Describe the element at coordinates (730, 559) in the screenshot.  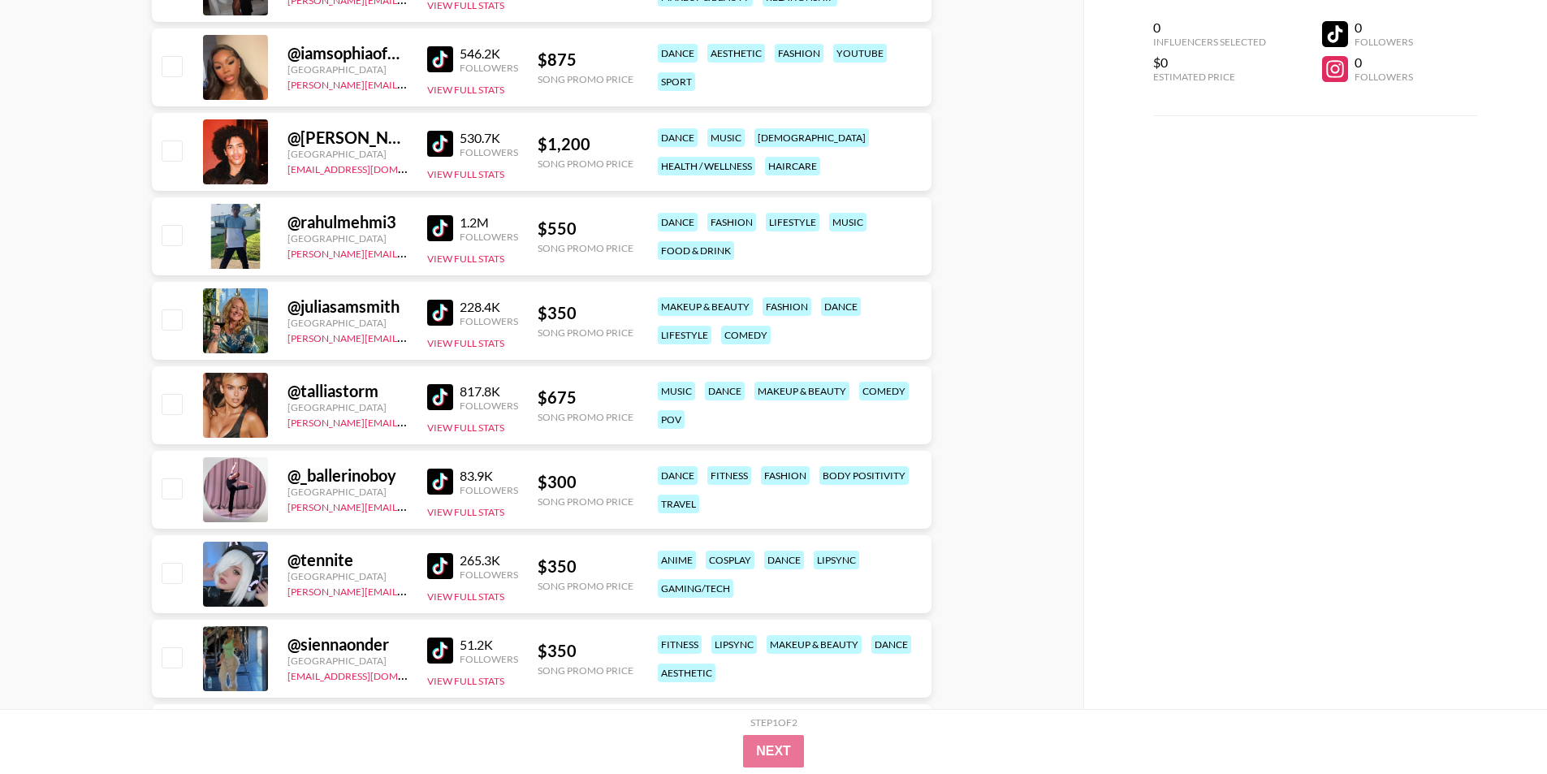
I see `div: cosplay` at that location.